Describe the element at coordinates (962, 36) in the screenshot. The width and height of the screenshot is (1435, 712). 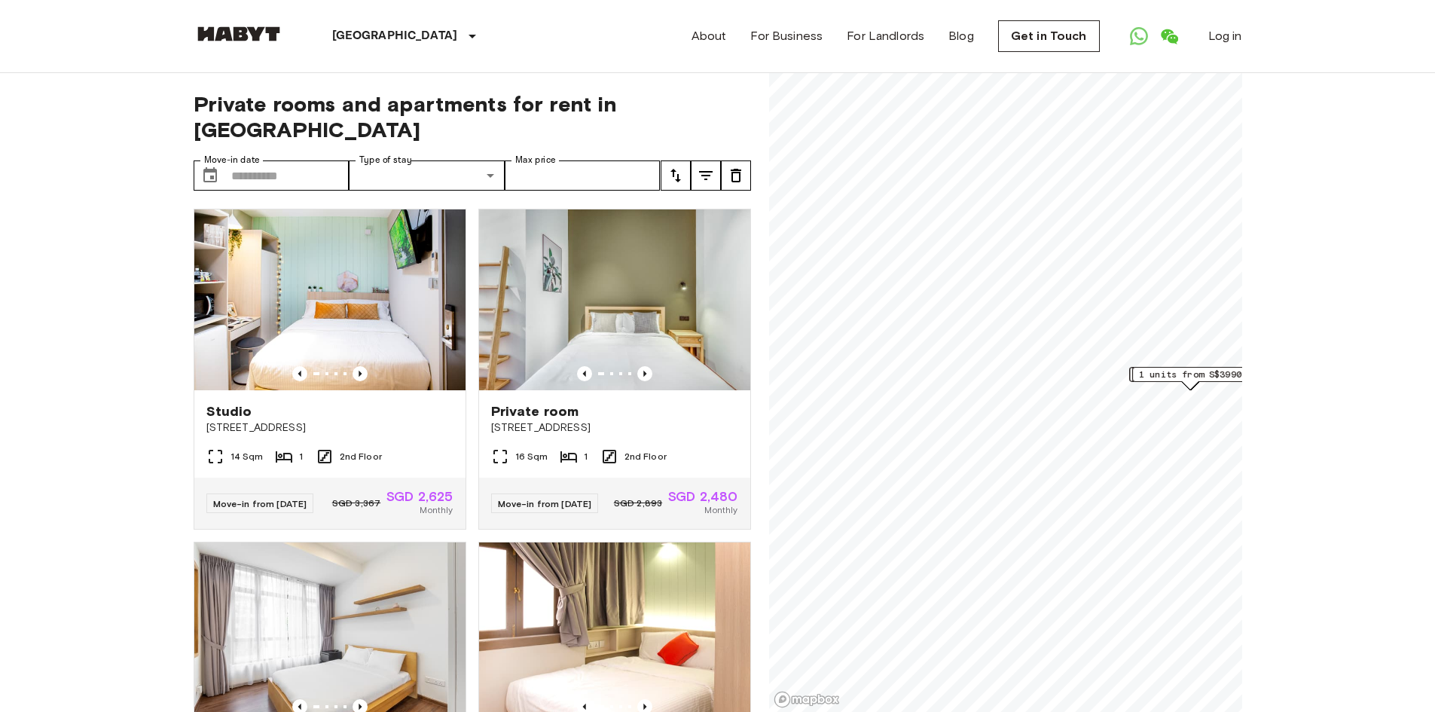
I see `a: Blog` at that location.